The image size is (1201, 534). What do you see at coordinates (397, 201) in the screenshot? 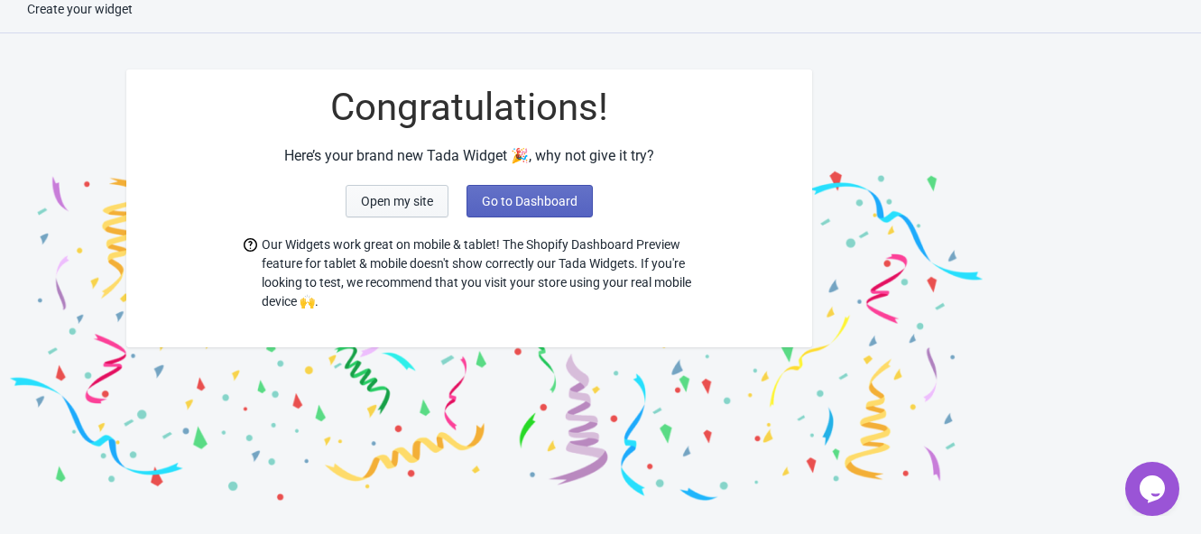
I see `button: Open my site` at bounding box center [397, 201].